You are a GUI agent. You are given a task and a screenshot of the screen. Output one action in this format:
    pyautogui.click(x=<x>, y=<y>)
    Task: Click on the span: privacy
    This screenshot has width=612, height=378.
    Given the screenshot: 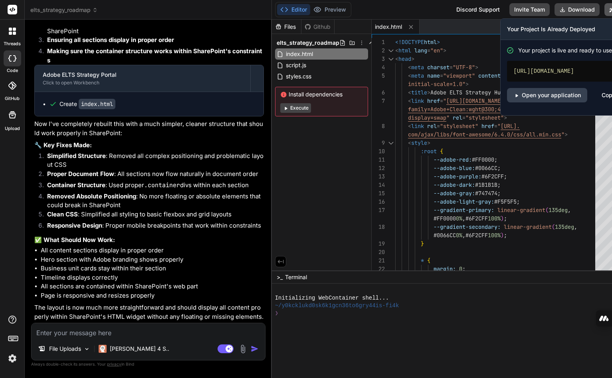 What is the action you would take?
    pyautogui.click(x=114, y=364)
    